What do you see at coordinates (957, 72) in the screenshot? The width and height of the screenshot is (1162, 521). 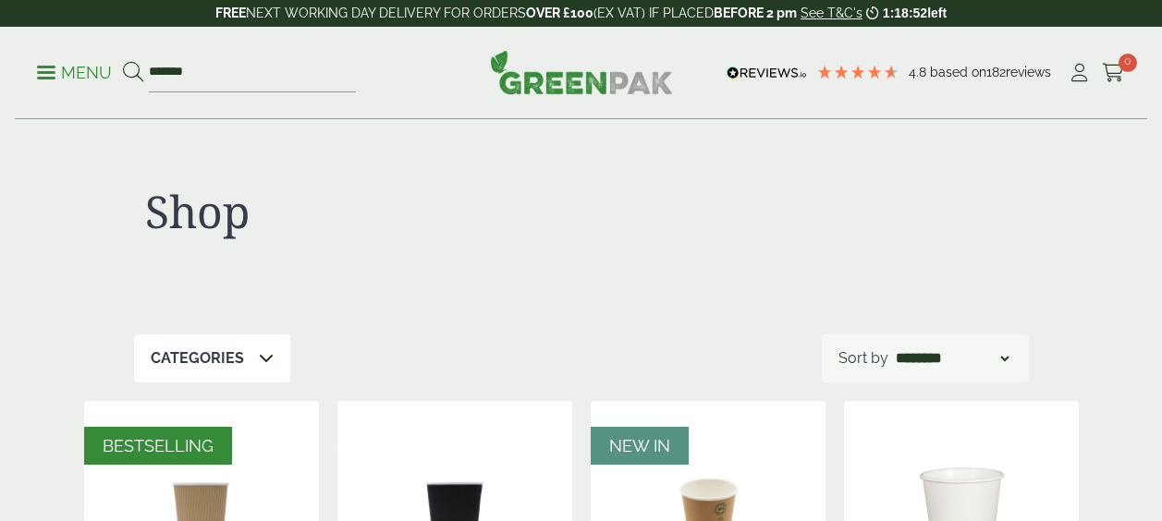 I see `span: Based on` at bounding box center [957, 72].